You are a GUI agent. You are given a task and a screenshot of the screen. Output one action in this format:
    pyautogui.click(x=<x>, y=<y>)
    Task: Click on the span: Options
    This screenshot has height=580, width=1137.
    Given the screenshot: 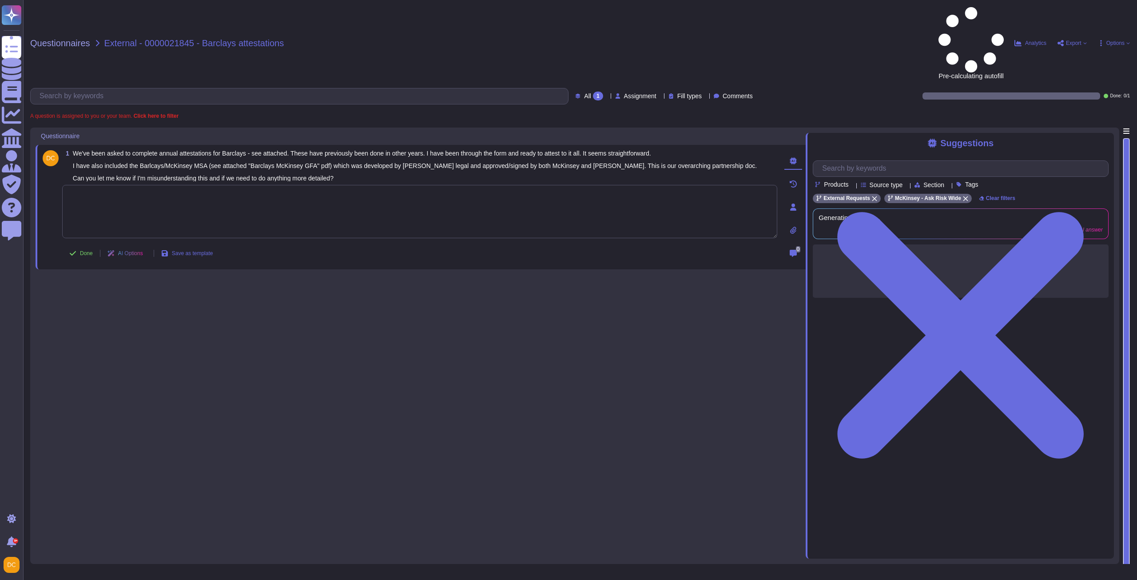 What is the action you would take?
    pyautogui.click(x=1116, y=43)
    